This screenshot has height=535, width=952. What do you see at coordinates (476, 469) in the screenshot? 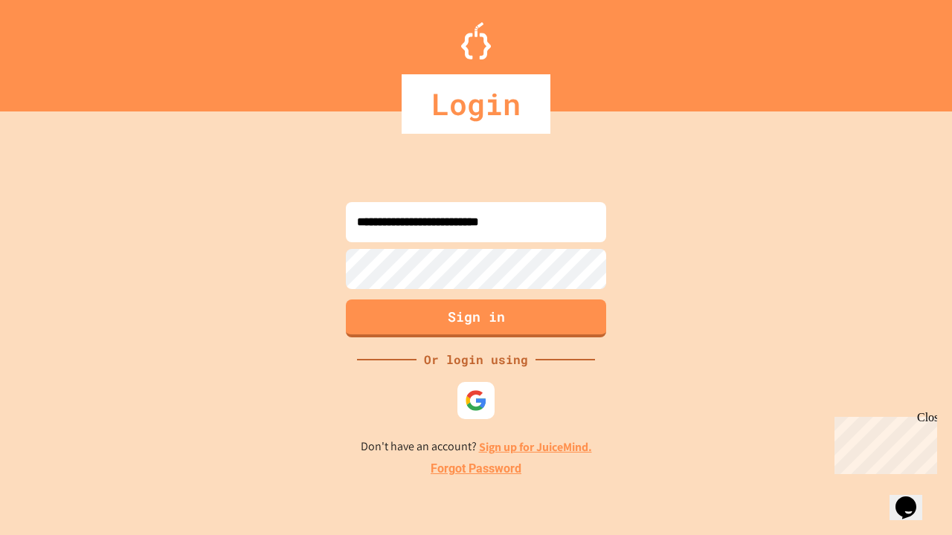
I see `a: Forgot Password` at bounding box center [476, 469].